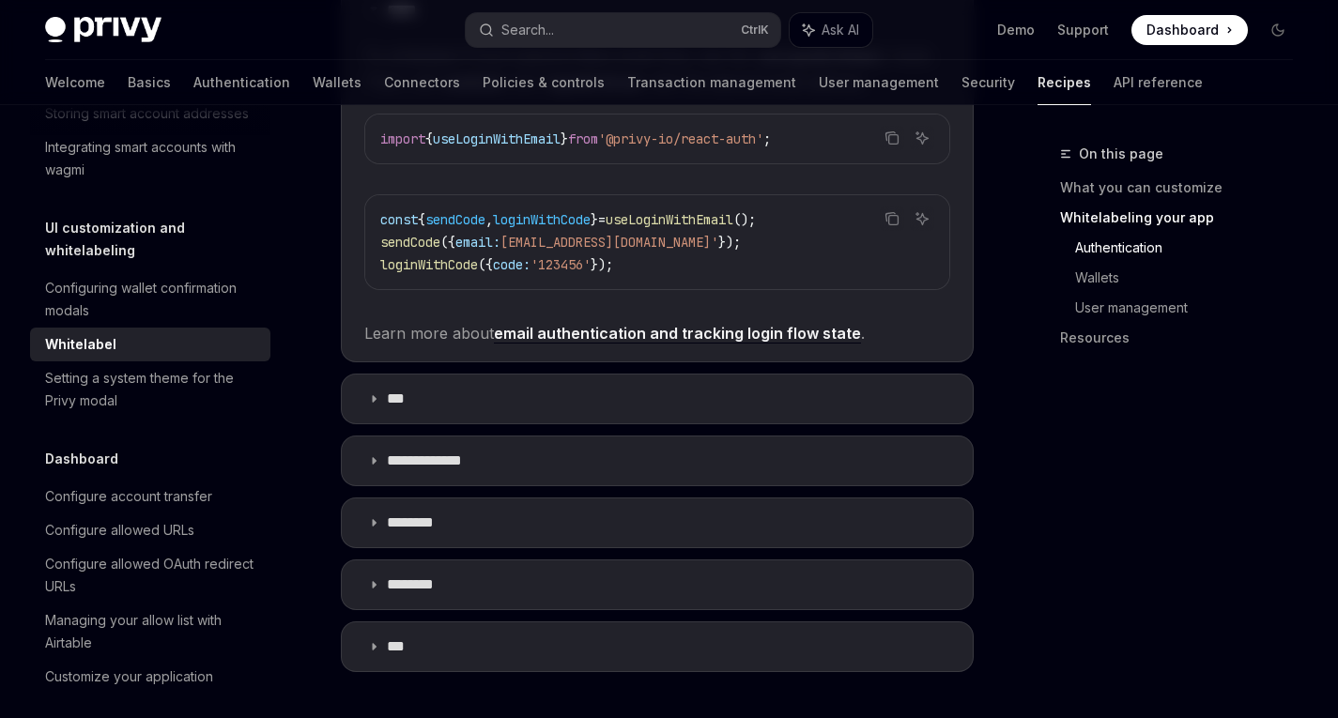 This screenshot has height=718, width=1338. I want to click on span: code:, so click(512, 265).